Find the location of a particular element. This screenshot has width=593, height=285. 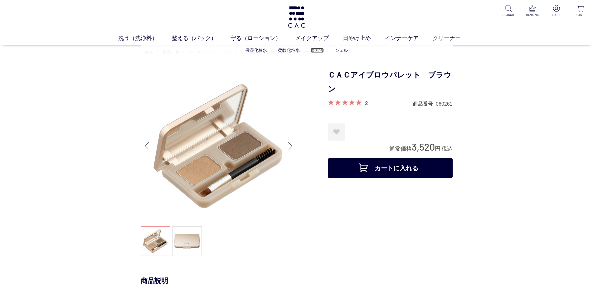

a: メイクアップ is located at coordinates (319, 38).